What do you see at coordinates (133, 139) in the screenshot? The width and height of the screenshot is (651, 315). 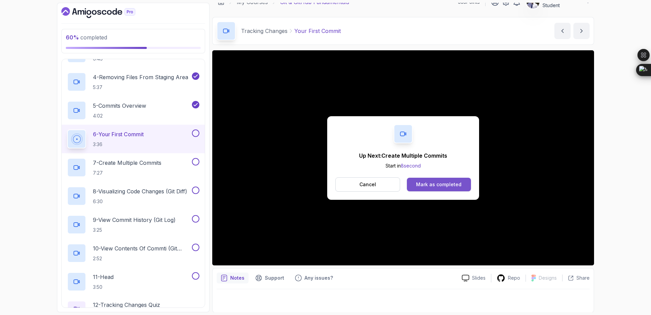 I see `button: 6-Your First Commit3:36` at bounding box center [133, 139].